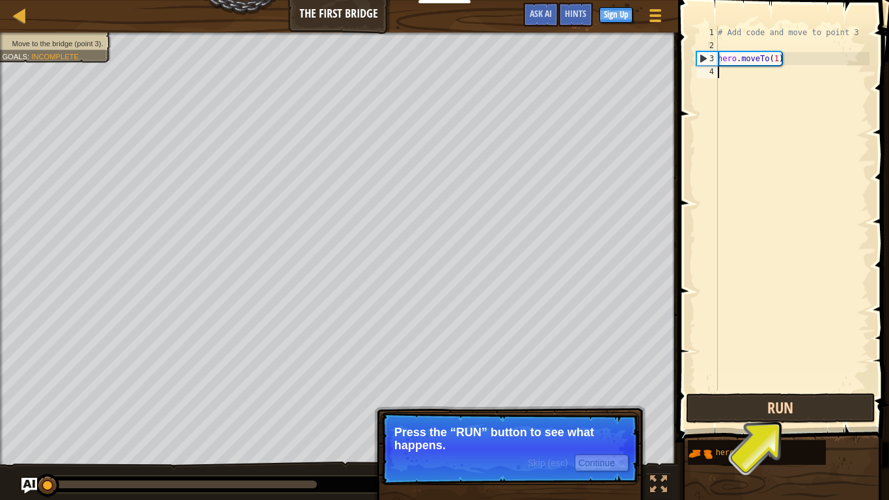  Describe the element at coordinates (55, 56) in the screenshot. I see `span: Incomplete` at that location.